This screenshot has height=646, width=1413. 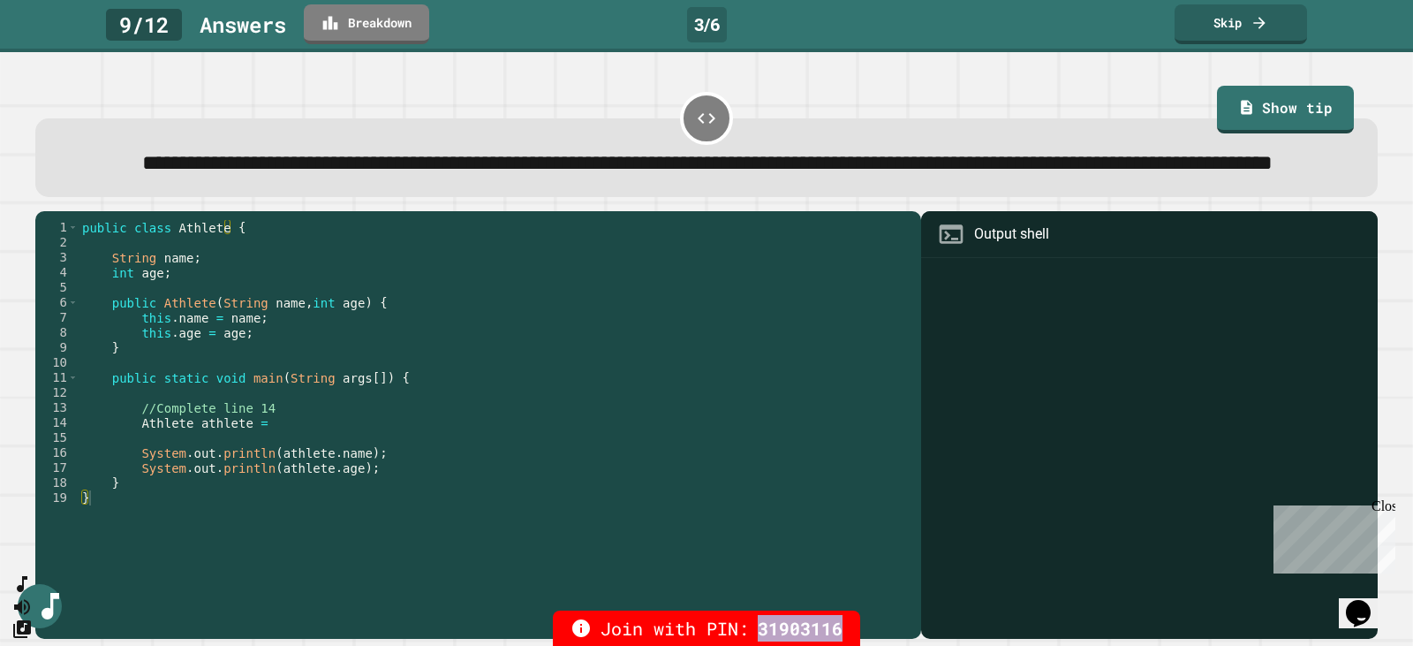 What do you see at coordinates (22, 606) in the screenshot?
I see `button: Mute music` at bounding box center [22, 606].